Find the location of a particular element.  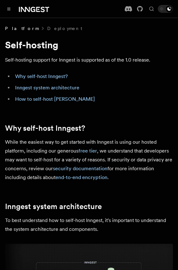

p: While the easiest way to get started with Inngest is using our hosted platform, including our gen... is located at coordinates (89, 160).